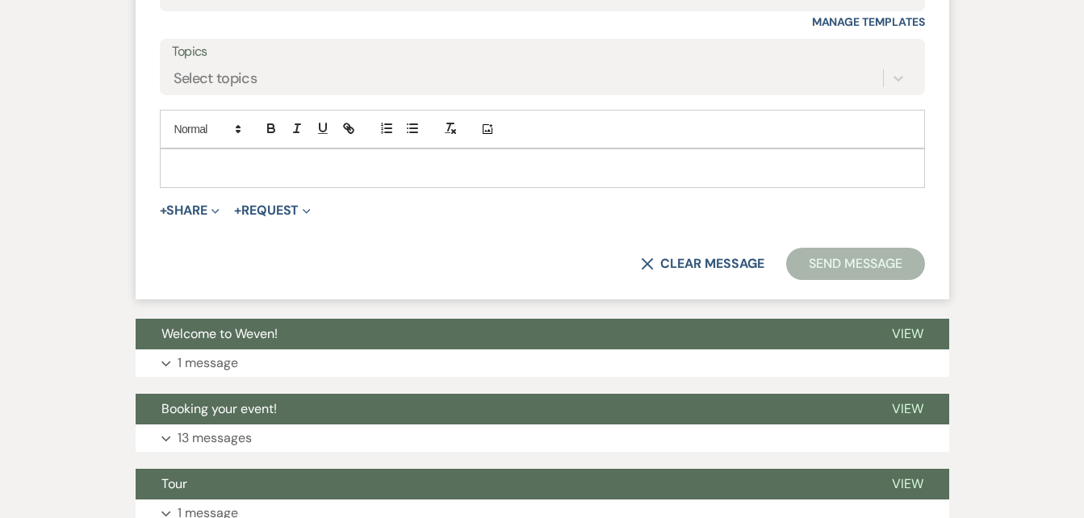  I want to click on a: Manage Templates, so click(869, 22).